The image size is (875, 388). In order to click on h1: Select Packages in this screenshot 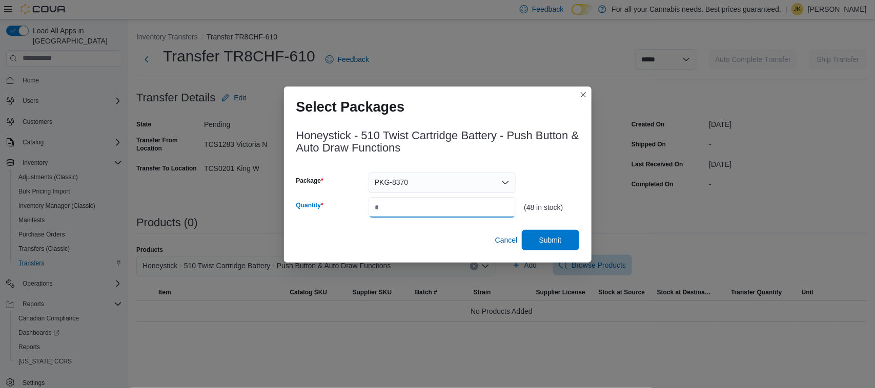, I will do `click(350, 107)`.